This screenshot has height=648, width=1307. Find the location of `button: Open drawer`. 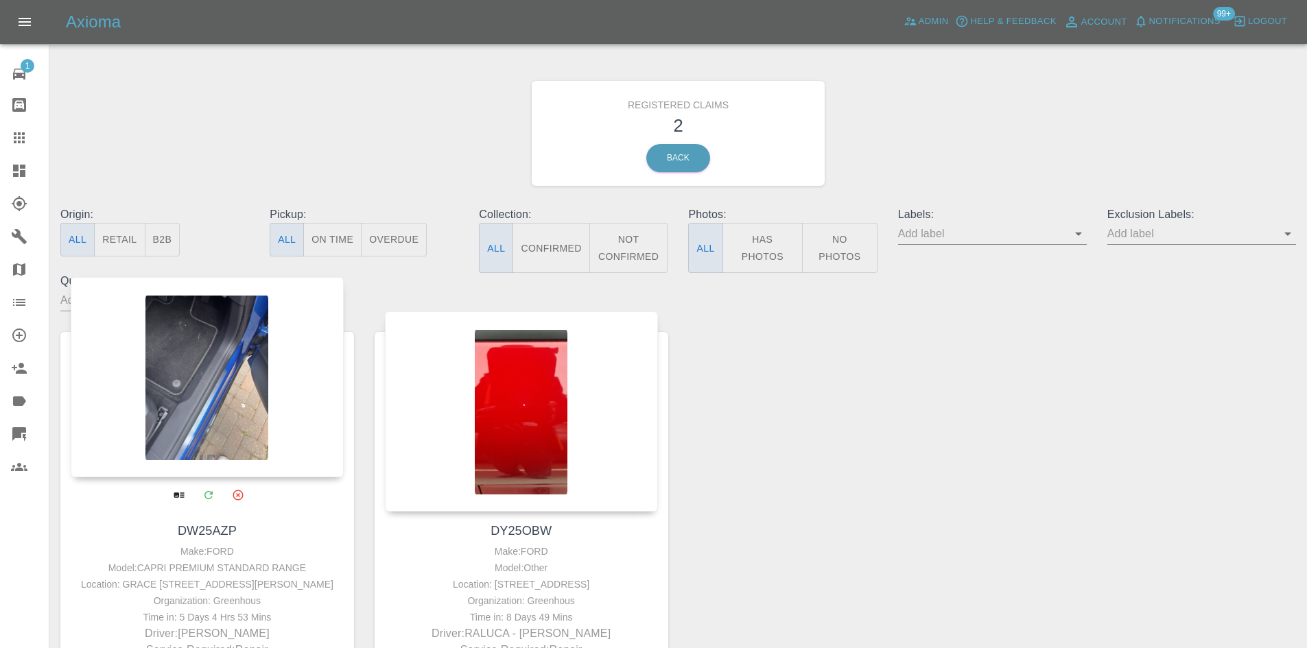

button: Open drawer is located at coordinates (25, 22).